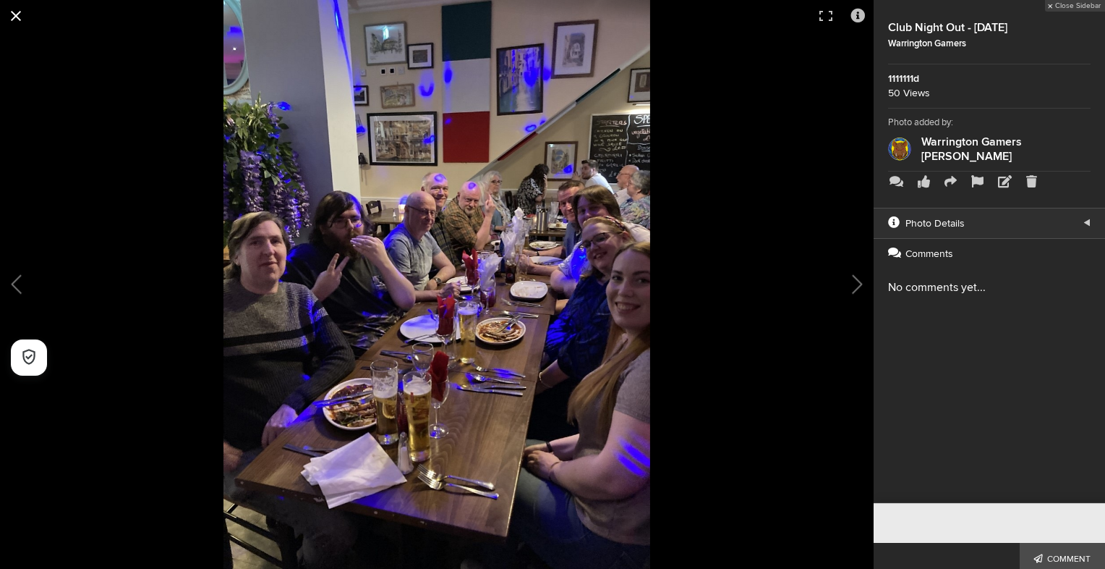 The image size is (1105, 569). I want to click on span: 1111111d, so click(990, 79).